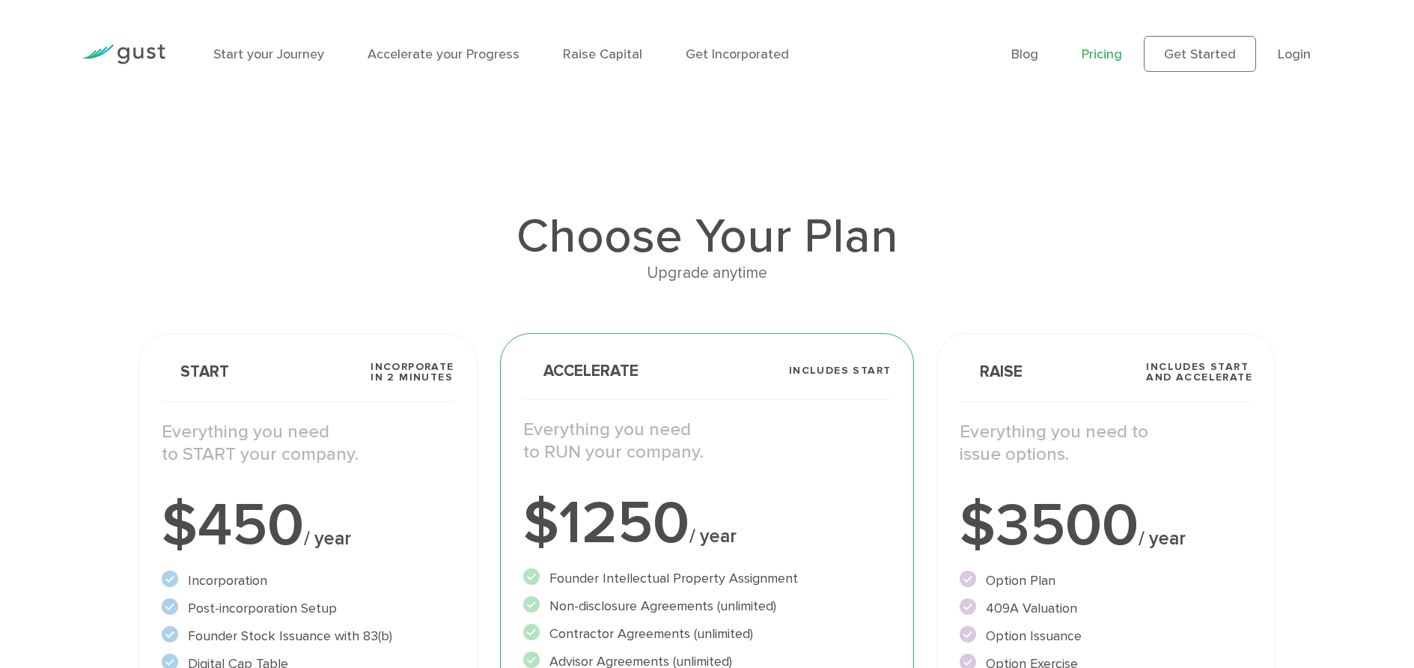 This screenshot has height=668, width=1414. Describe the element at coordinates (195, 371) in the screenshot. I see `span: Start` at that location.